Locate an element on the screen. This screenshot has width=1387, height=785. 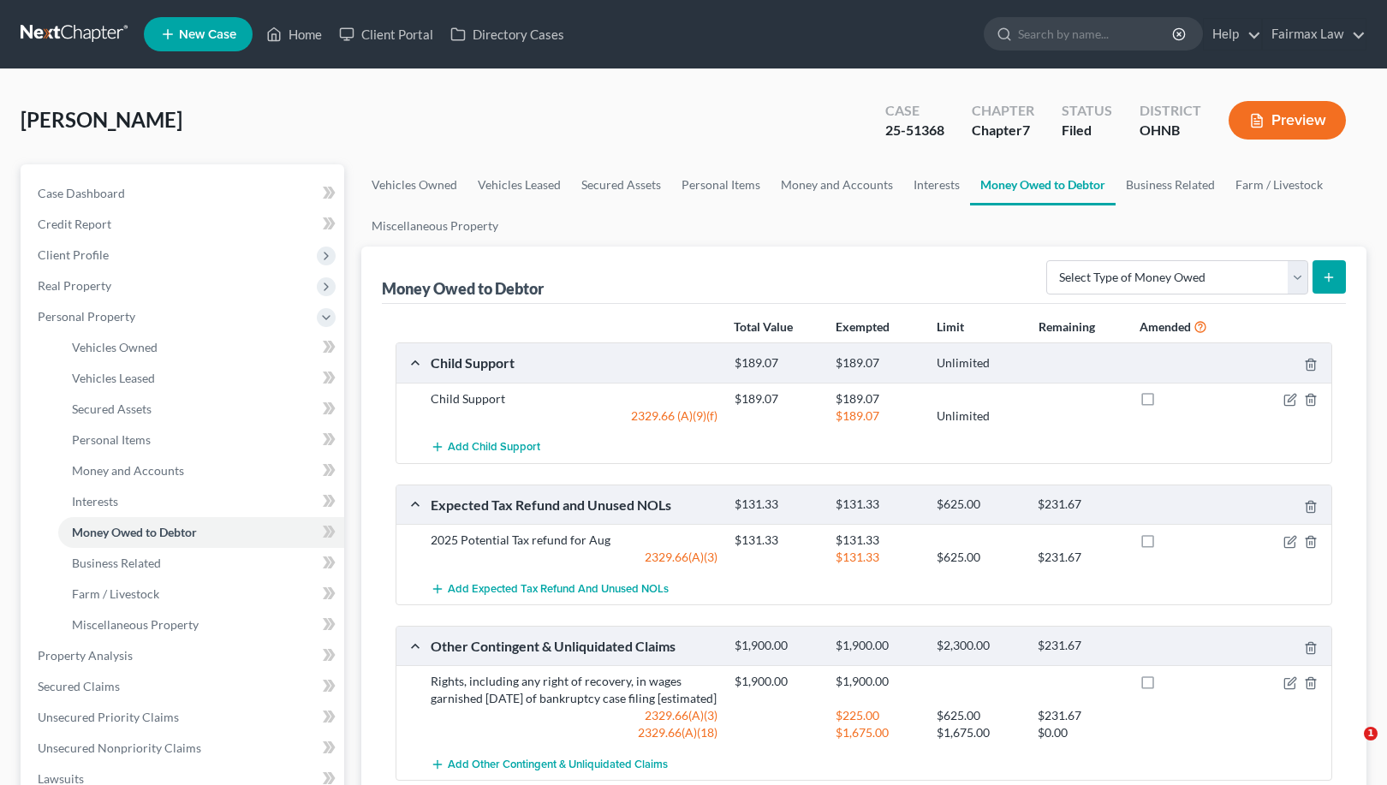
span: Miscellaneous Property is located at coordinates (135, 624).